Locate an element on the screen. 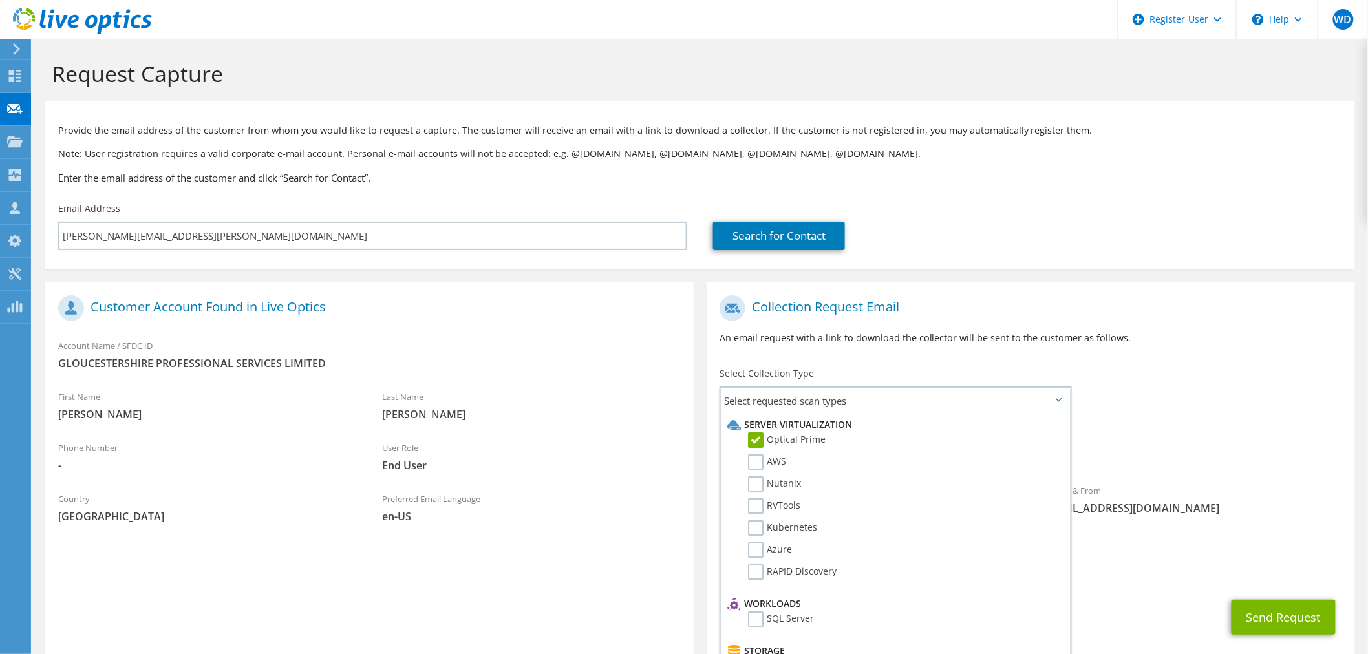  p: Note: User registration requires a valid corporate e-mail account. Personal e-mail accounts will ... is located at coordinates (700, 154).